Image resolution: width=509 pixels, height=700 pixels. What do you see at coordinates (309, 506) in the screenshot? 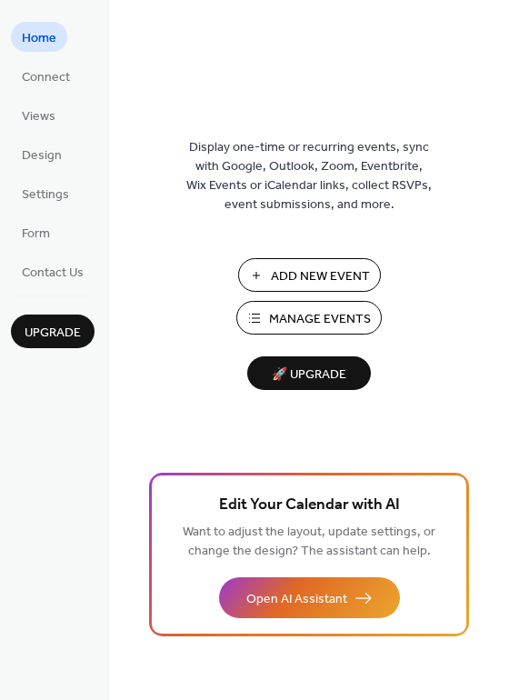
I see `span: Edit Your Calendar with AI` at bounding box center [309, 506].